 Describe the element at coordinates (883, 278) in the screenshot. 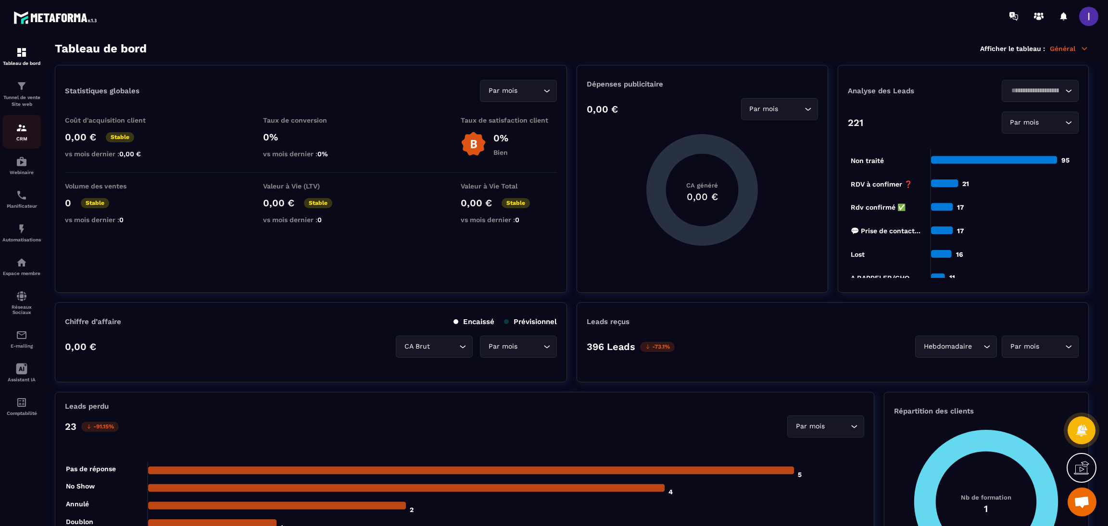

I see `tspan: A RAPPELER/GHO...` at that location.